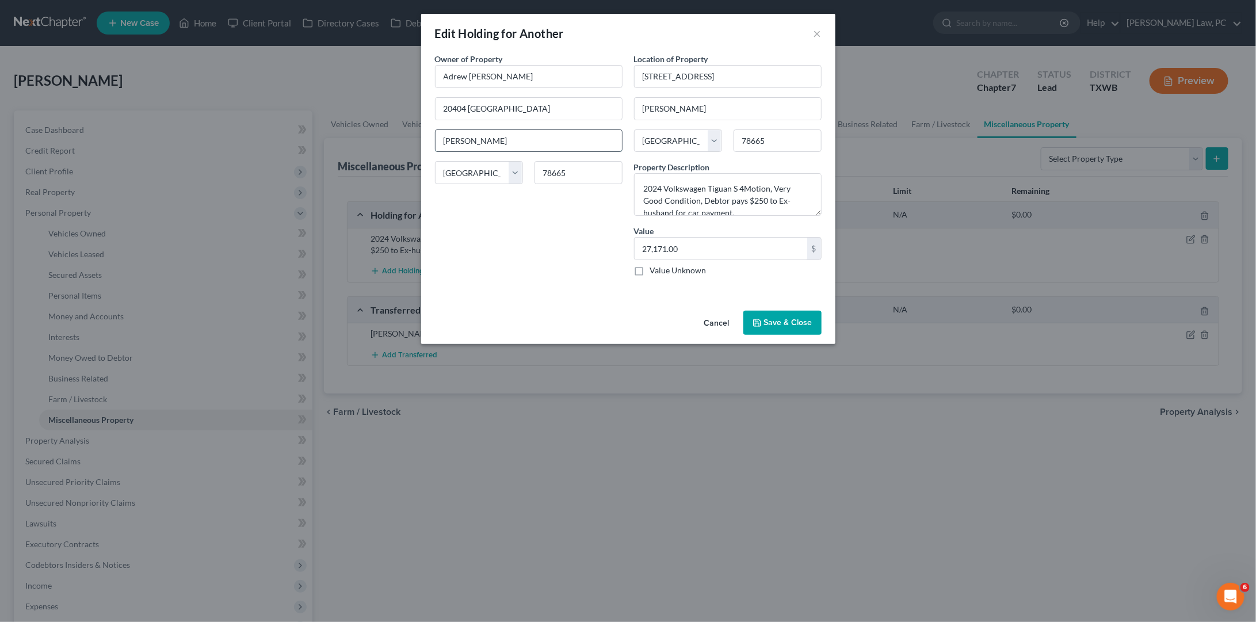 Image resolution: width=1256 pixels, height=622 pixels. Describe the element at coordinates (782, 323) in the screenshot. I see `button: Save & Close` at that location.